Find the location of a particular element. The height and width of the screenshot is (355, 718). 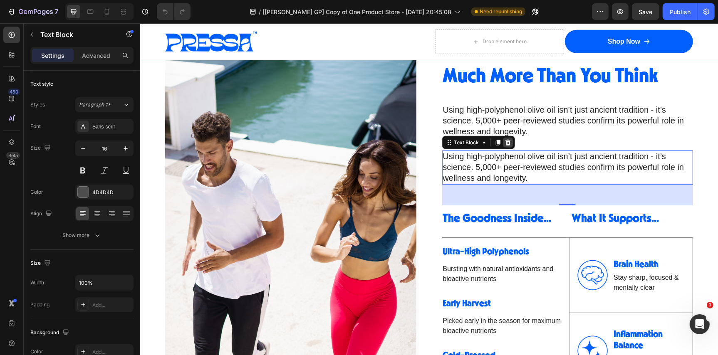

div: Align is located at coordinates (42, 214).